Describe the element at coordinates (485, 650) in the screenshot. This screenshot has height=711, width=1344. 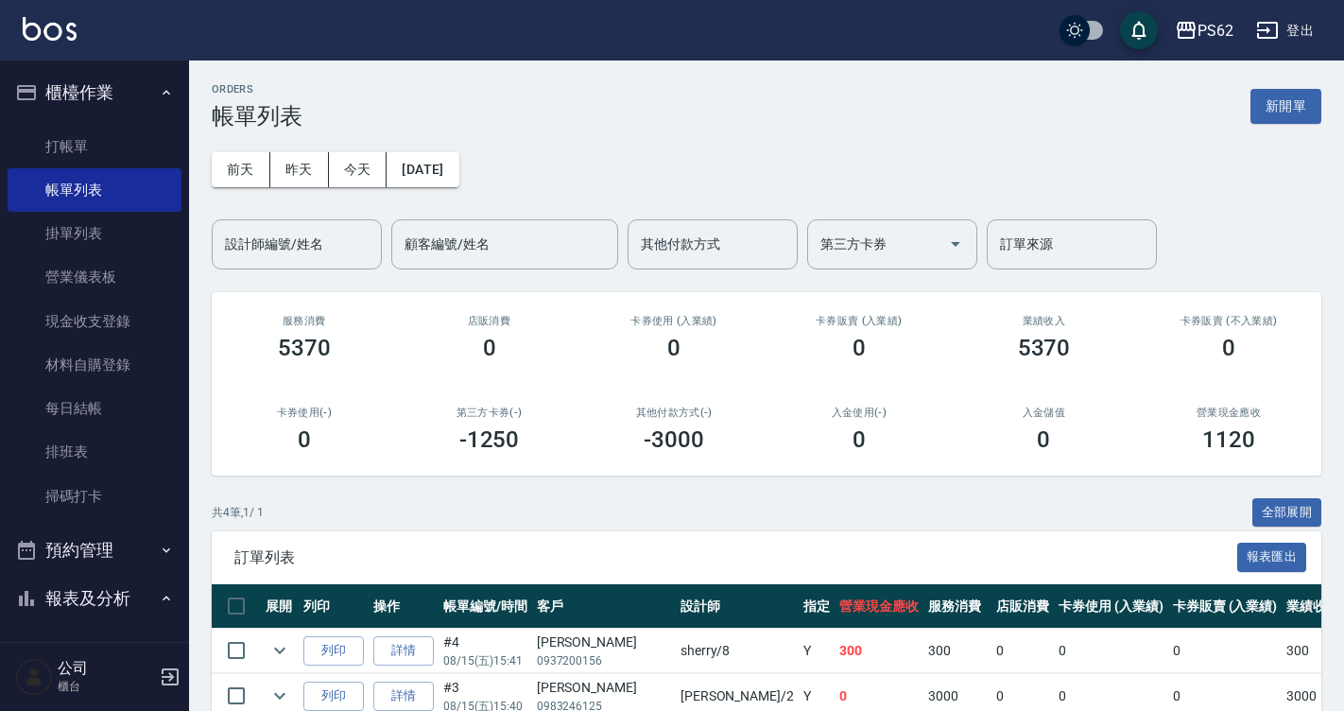
I see `td: #4` at that location.